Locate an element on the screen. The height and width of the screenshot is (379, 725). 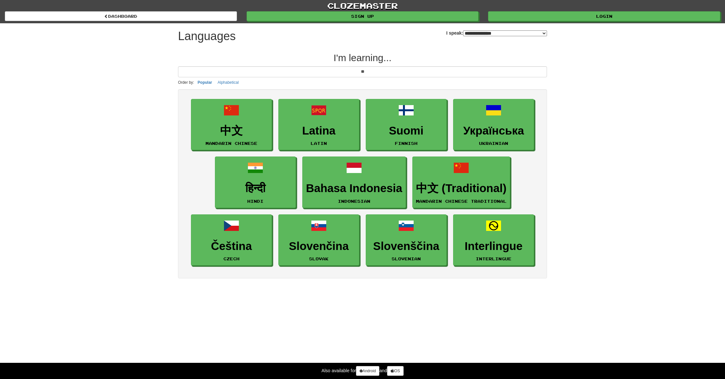
h1: Languages is located at coordinates (207, 36).